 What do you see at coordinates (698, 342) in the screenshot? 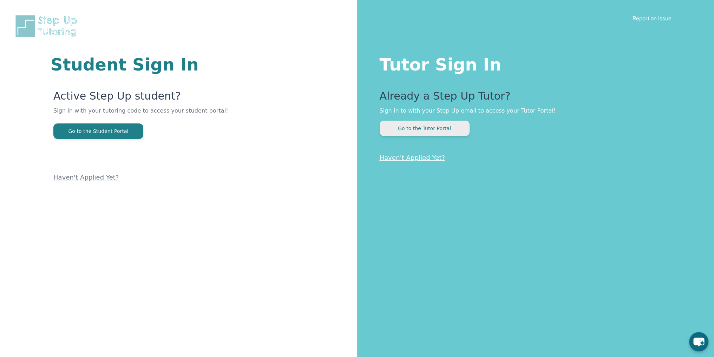
I see `button: chat-button` at bounding box center [698, 342].